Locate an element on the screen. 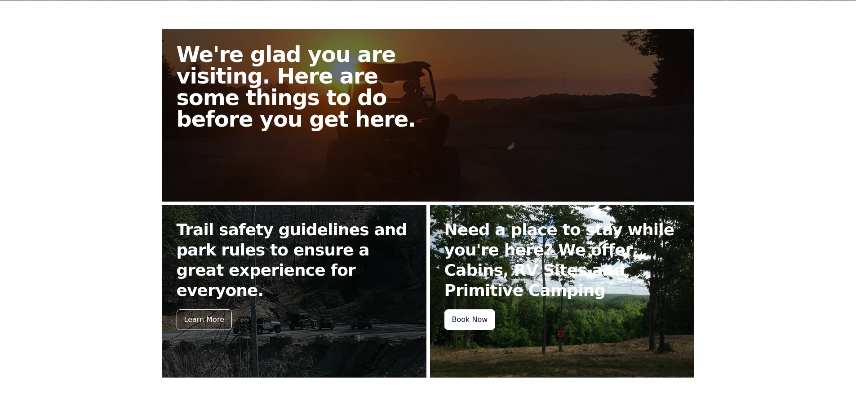  h2: Trail safety guidelines and park rules to ensure a great experience for everyone. is located at coordinates (294, 260).